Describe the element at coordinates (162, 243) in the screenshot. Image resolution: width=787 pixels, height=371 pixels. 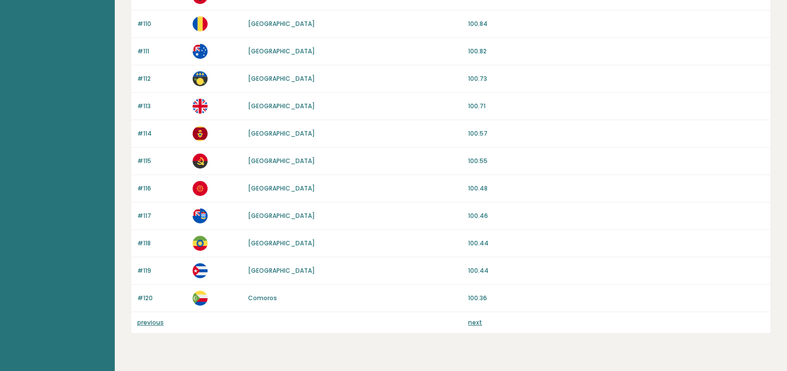
I see `p: #118` at that location.